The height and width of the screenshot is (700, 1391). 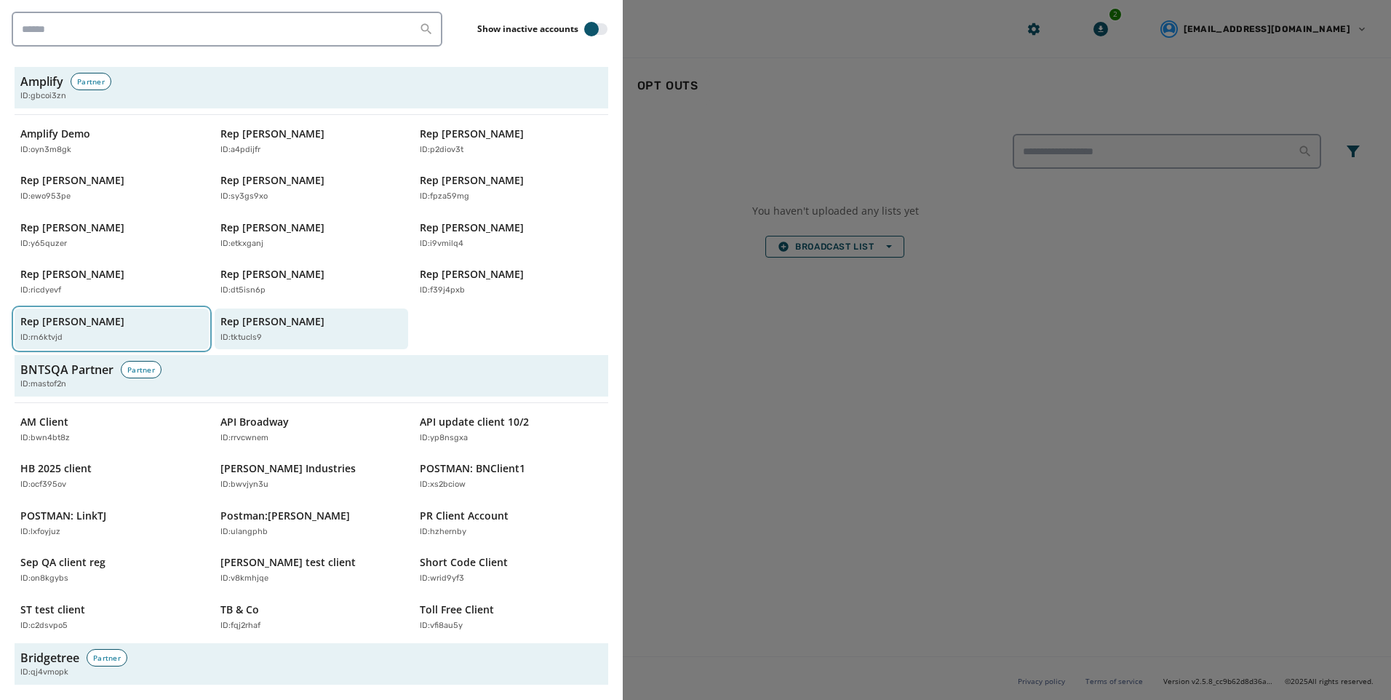 What do you see at coordinates (244, 196) in the screenshot?
I see `p: ID: sy3gs9xo` at bounding box center [244, 196].